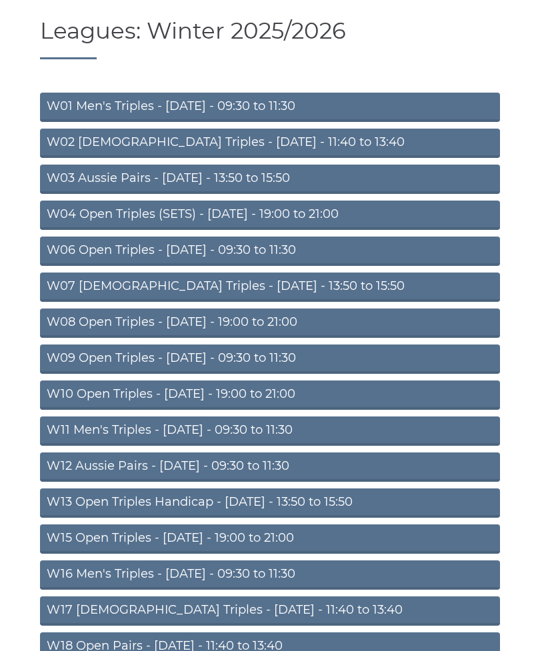 The height and width of the screenshot is (651, 540). Describe the element at coordinates (270, 39) in the screenshot. I see `h1: Leagues: Winter 2025/2026` at that location.